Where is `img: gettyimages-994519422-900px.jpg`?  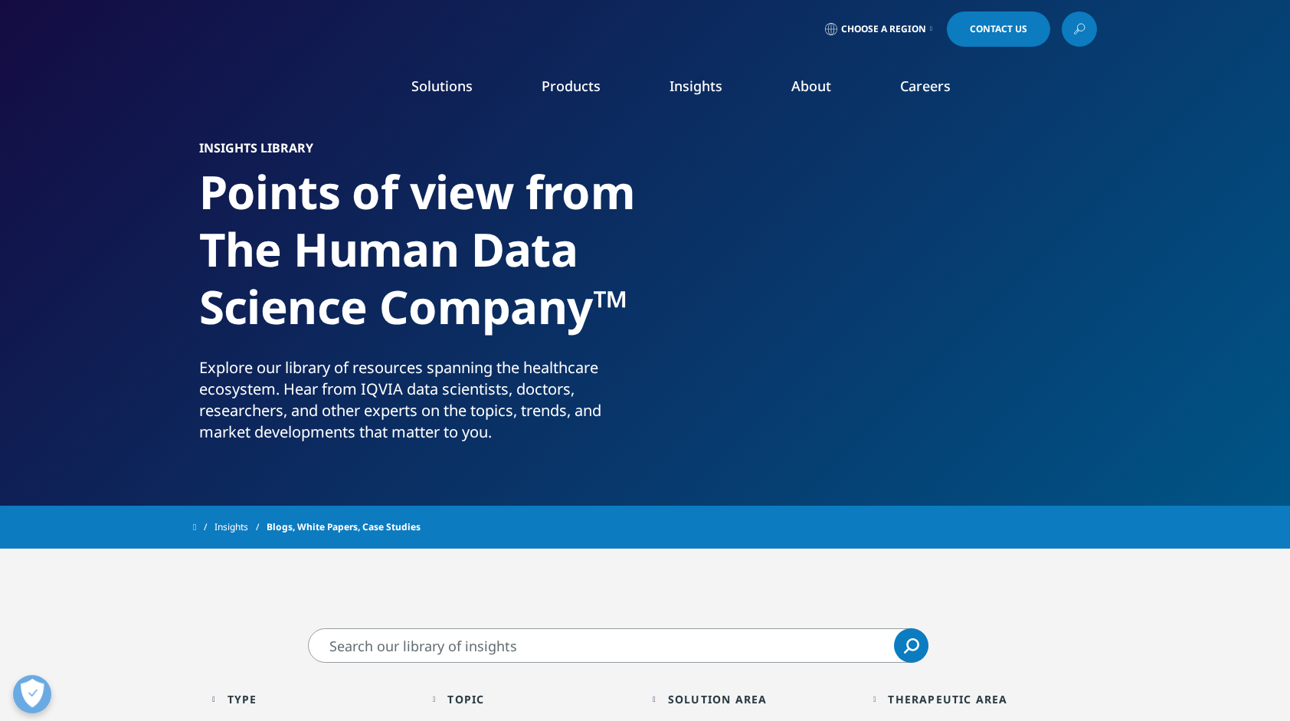
img: gettyimages-994519422-900px.jpg is located at coordinates (886, 295).